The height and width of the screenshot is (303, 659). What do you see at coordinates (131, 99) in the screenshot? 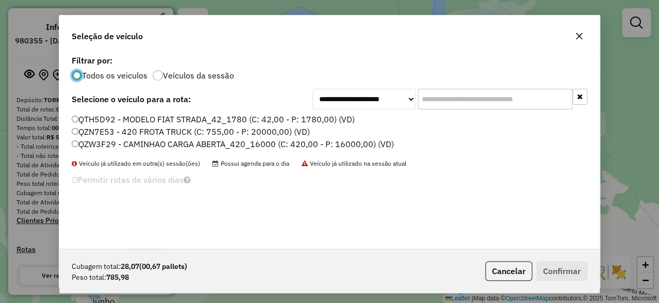
I see `strong: Selecione o veículo para a rota:` at bounding box center [131, 99].